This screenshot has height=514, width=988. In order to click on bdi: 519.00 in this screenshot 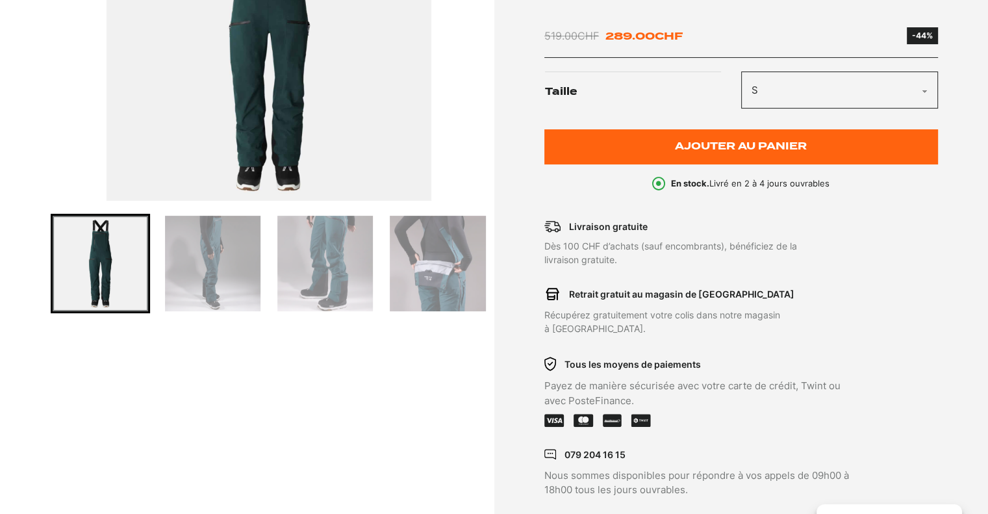, I will do `click(572, 36)`.